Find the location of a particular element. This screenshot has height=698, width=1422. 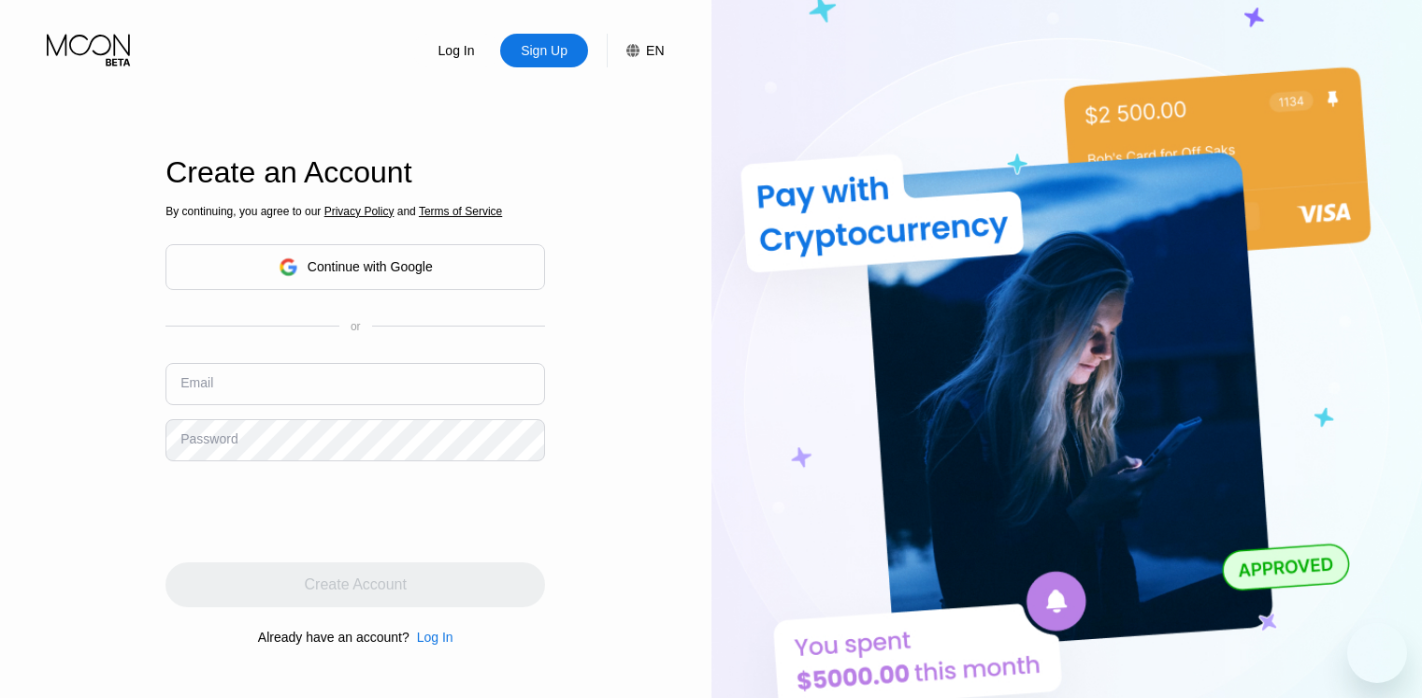

div: Already have an account? is located at coordinates (334, 637).